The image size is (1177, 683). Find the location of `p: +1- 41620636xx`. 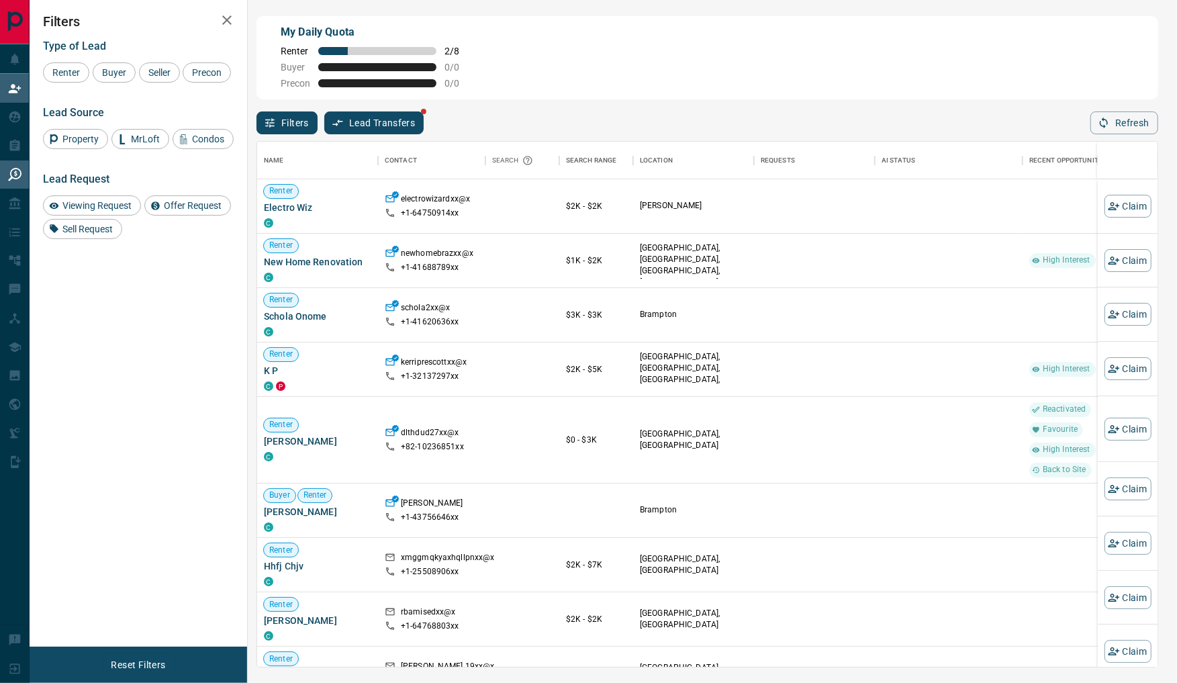

p: +1- 41620636xx is located at coordinates (430, 321).